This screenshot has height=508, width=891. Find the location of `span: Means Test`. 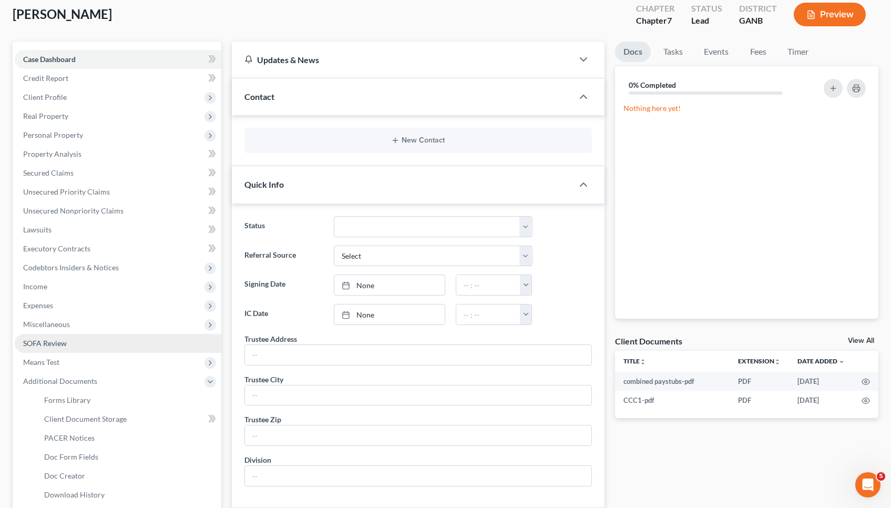

span: Means Test is located at coordinates (41, 362).